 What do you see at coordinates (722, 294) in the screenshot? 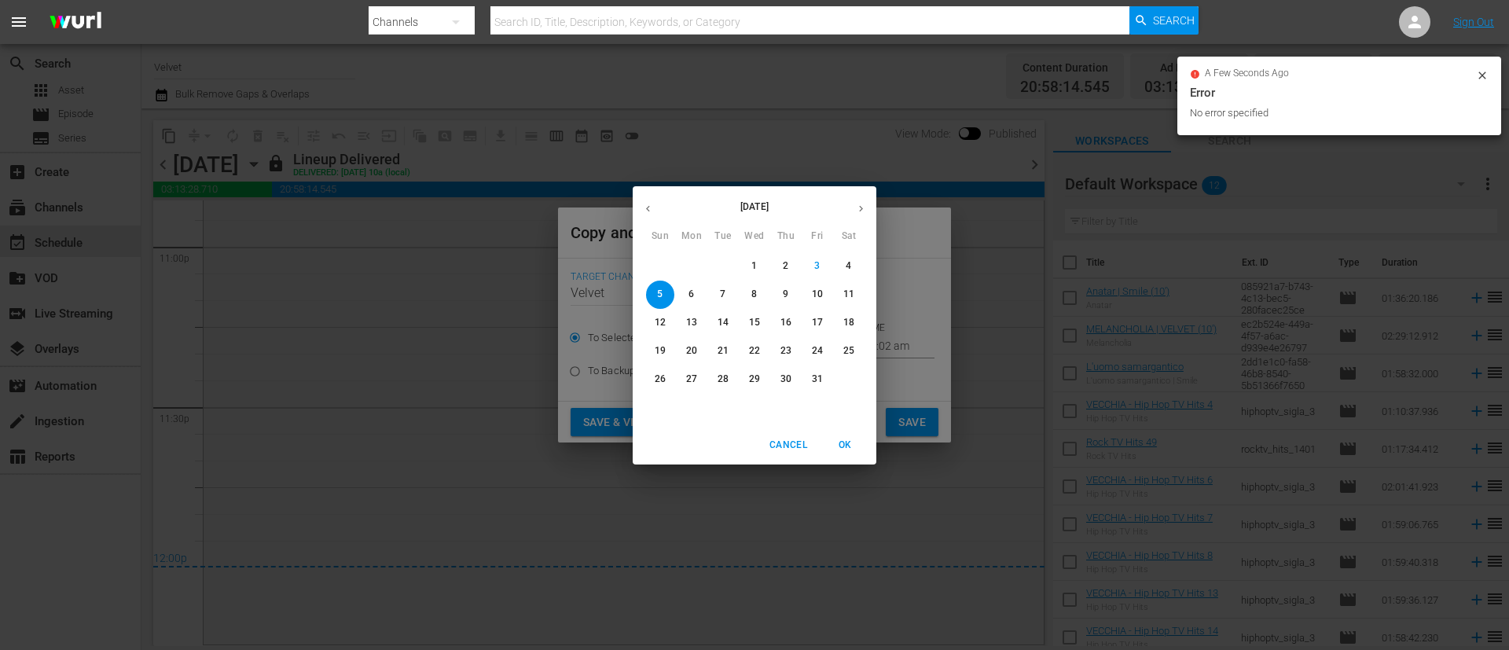
I see `p: 7` at bounding box center [722, 294].